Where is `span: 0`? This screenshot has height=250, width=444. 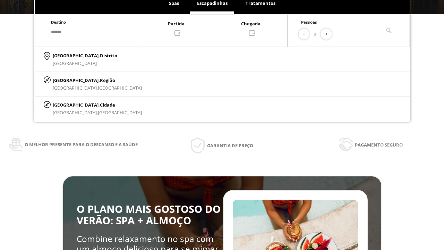
span: 0 is located at coordinates (315, 34).